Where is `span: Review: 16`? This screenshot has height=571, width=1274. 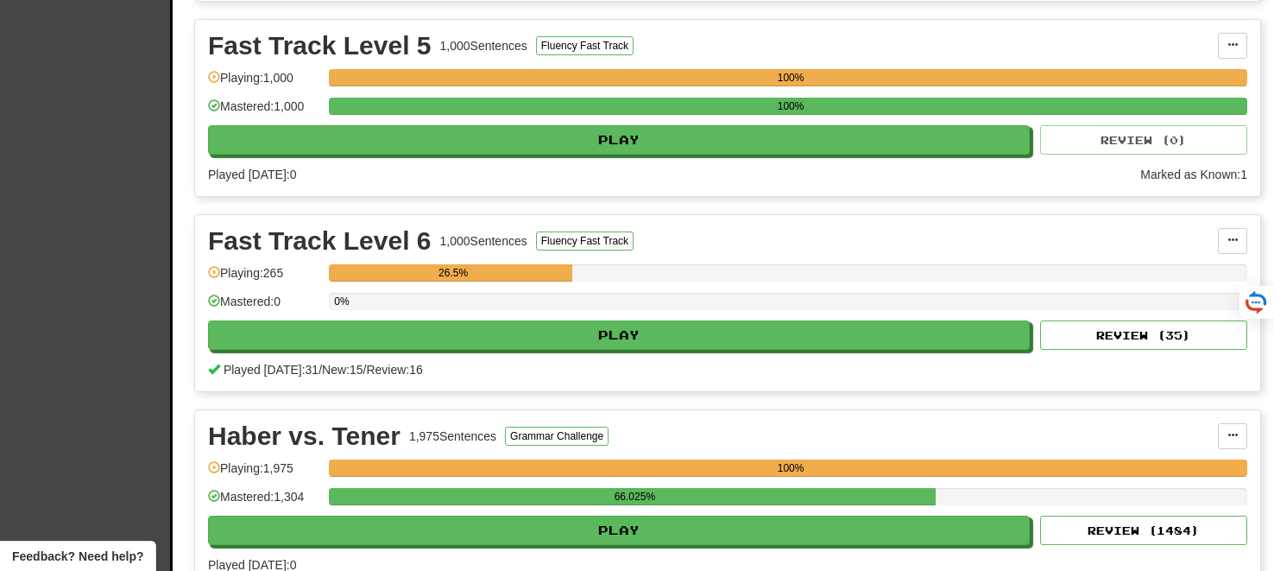 span: Review: 16 is located at coordinates (394, 369).